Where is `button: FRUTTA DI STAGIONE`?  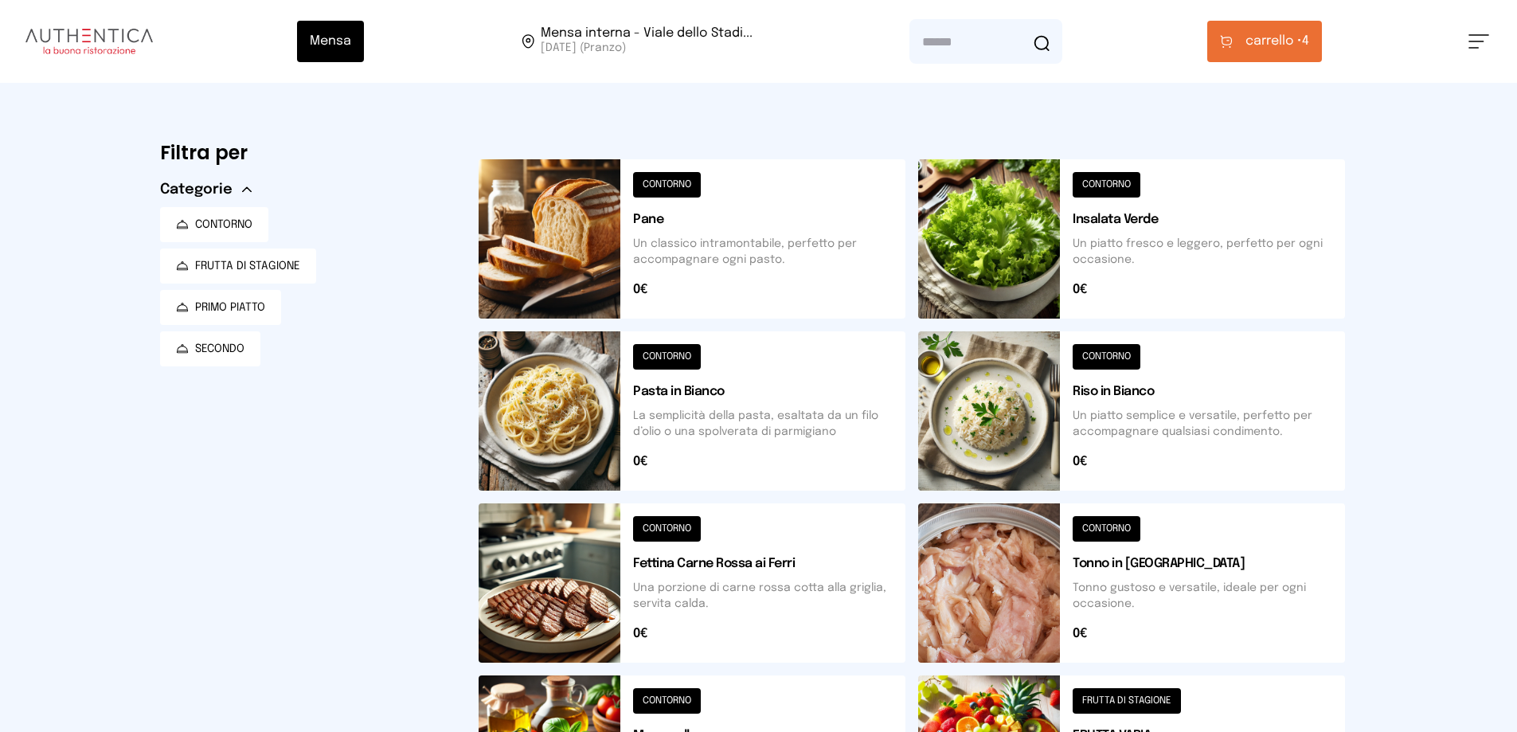 button: FRUTTA DI STAGIONE is located at coordinates (238, 266).